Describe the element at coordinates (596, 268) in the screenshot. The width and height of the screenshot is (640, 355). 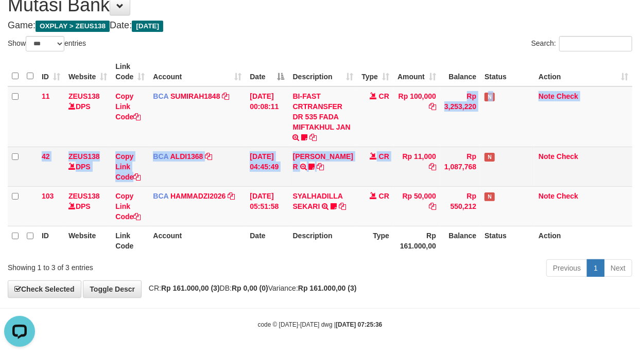
I see `a: 1` at that location.